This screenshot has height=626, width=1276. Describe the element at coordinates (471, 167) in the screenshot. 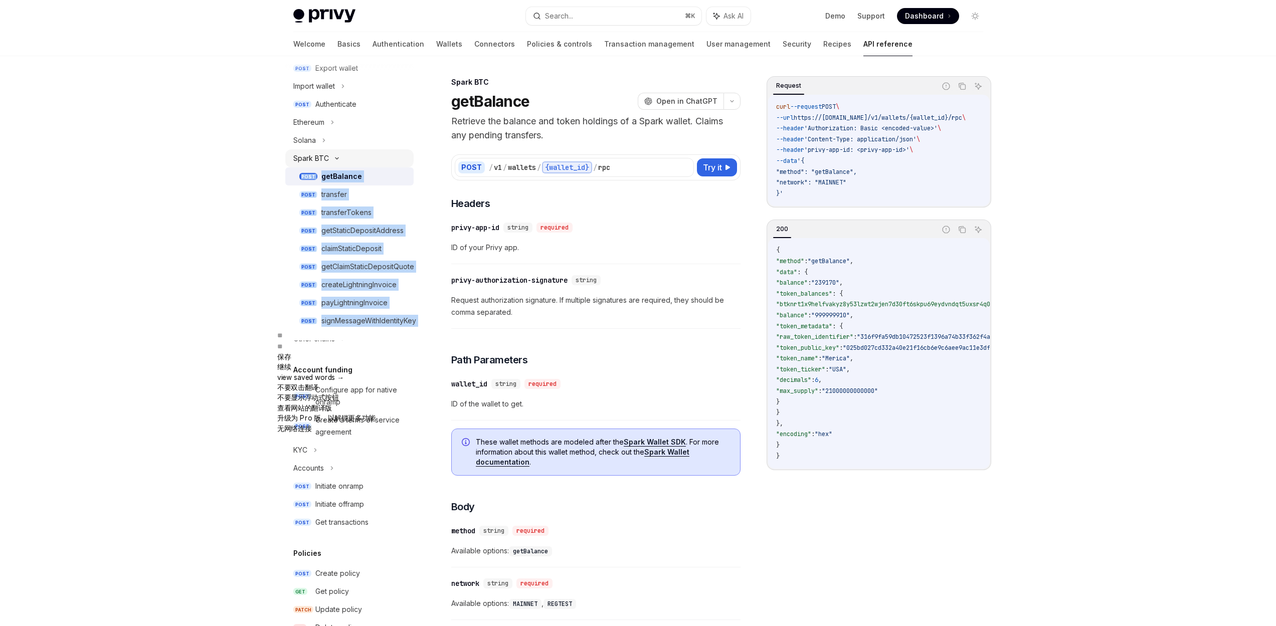

I see `div: POST` at that location.